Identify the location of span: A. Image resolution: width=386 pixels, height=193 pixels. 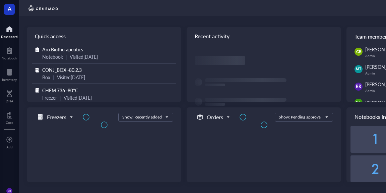
(9, 8).